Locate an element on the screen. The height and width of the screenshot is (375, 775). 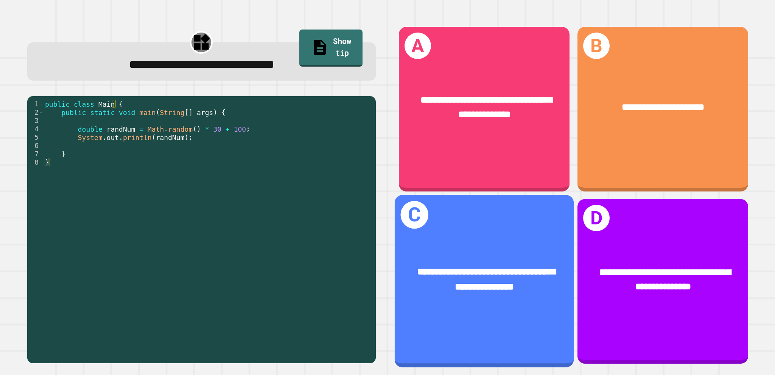
span: Toggle code folding, rows 1 through 8 is located at coordinates (41, 104).